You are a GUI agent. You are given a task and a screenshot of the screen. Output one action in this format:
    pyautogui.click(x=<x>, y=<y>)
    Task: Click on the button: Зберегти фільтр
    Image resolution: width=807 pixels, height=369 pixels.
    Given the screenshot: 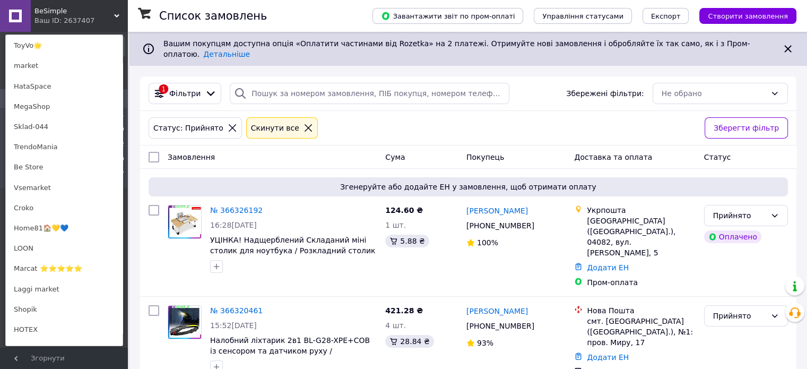 What is the action you would take?
    pyautogui.click(x=746, y=128)
    